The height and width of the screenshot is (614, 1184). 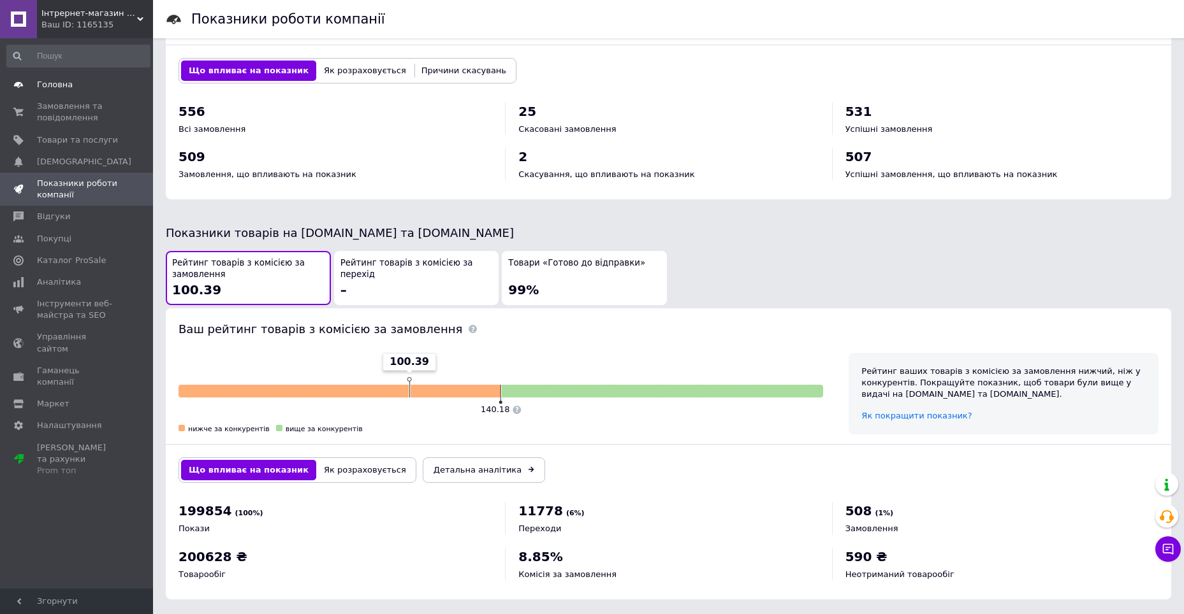 What do you see at coordinates (324, 429) in the screenshot?
I see `span: вище за конкурентів` at bounding box center [324, 429].